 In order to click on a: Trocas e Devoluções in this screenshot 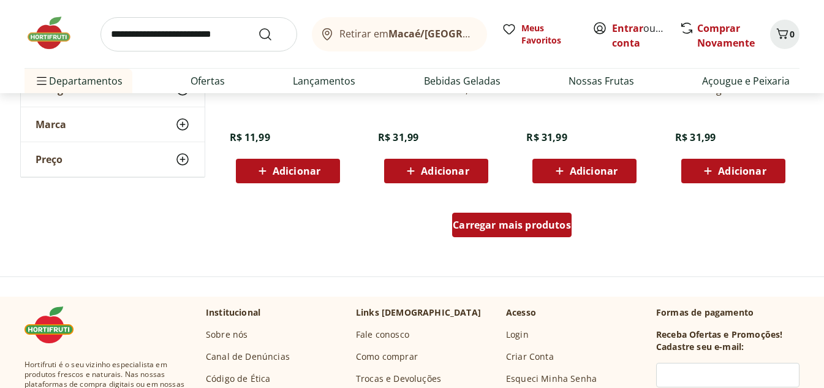, I will do `click(398, 379)`.